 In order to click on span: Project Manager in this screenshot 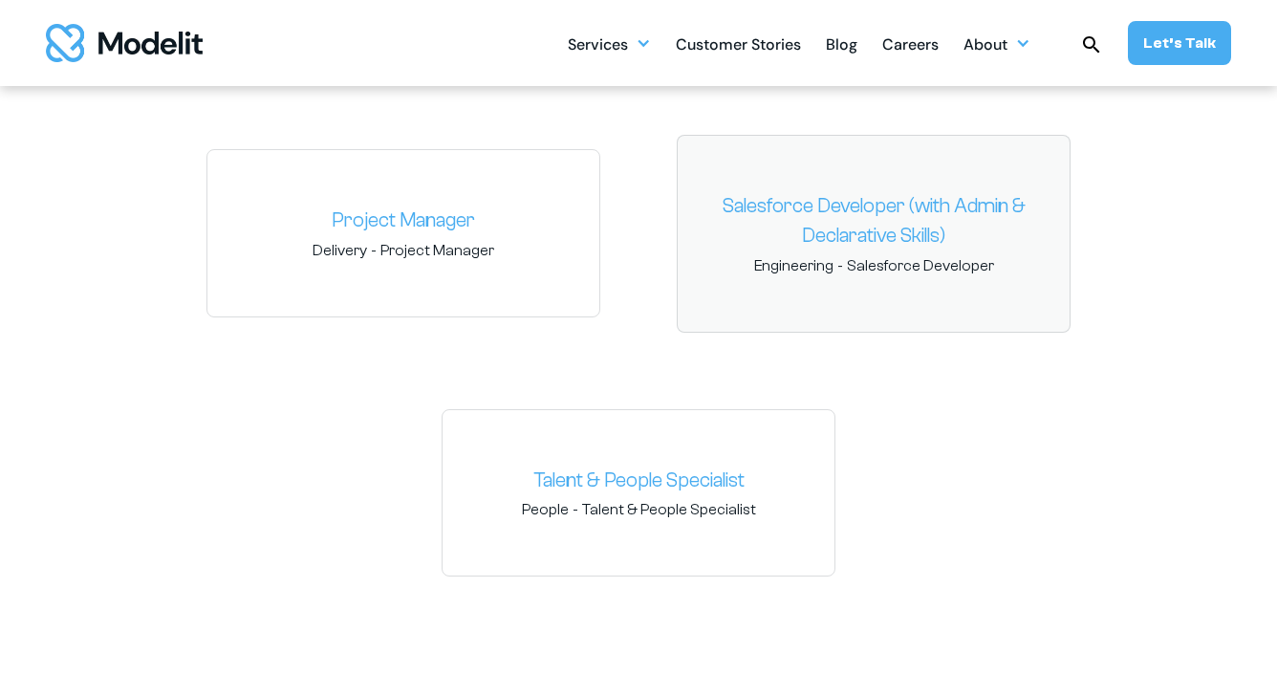, I will do `click(437, 251)`.